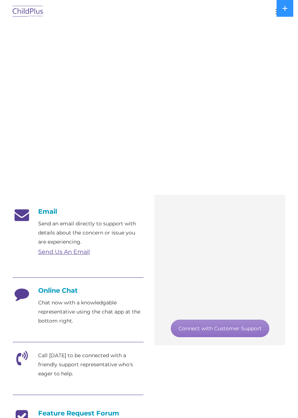  What do you see at coordinates (28, 12) in the screenshot?
I see `img: ChildPlus by Procare Solutions` at bounding box center [28, 12].